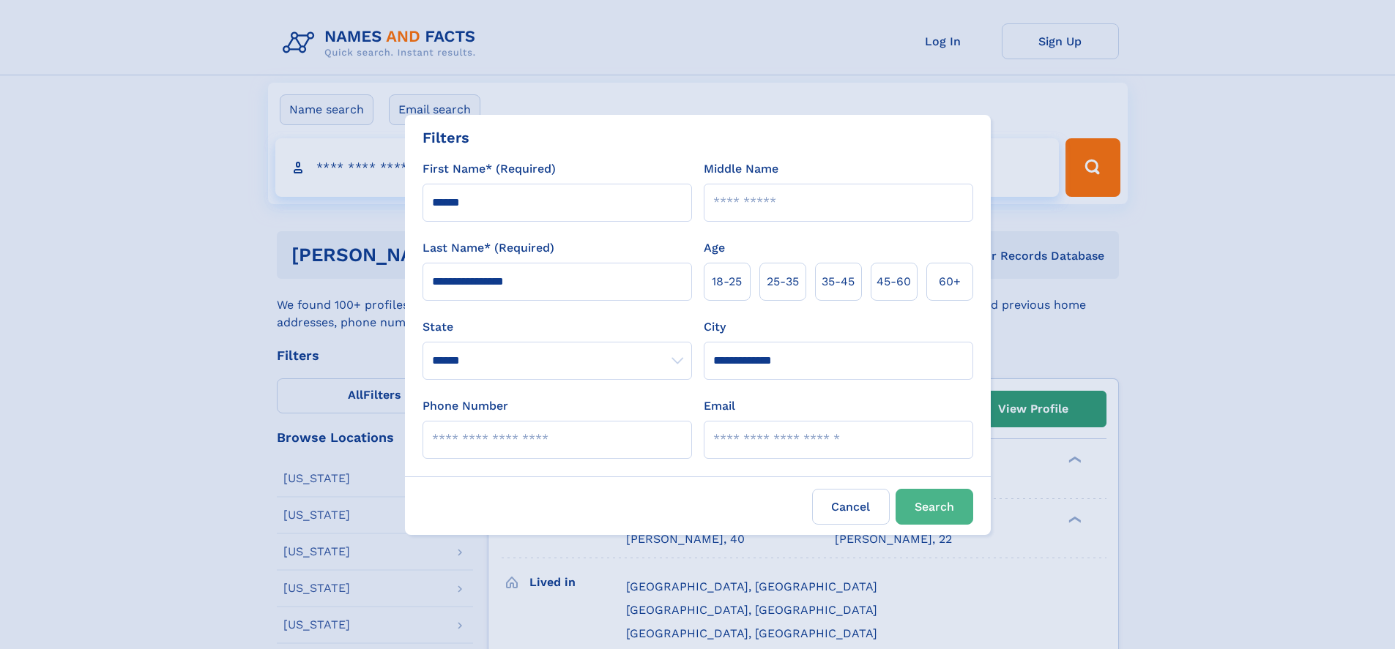 The image size is (1395, 649). Describe the element at coordinates (488, 248) in the screenshot. I see `label: Last Name* (Required)` at that location.